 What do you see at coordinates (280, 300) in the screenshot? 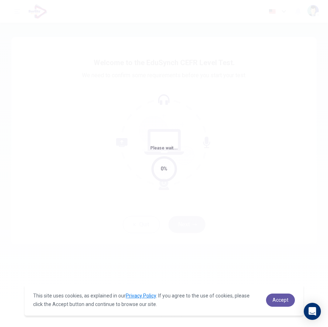
I see `span: Accept` at bounding box center [280, 300].